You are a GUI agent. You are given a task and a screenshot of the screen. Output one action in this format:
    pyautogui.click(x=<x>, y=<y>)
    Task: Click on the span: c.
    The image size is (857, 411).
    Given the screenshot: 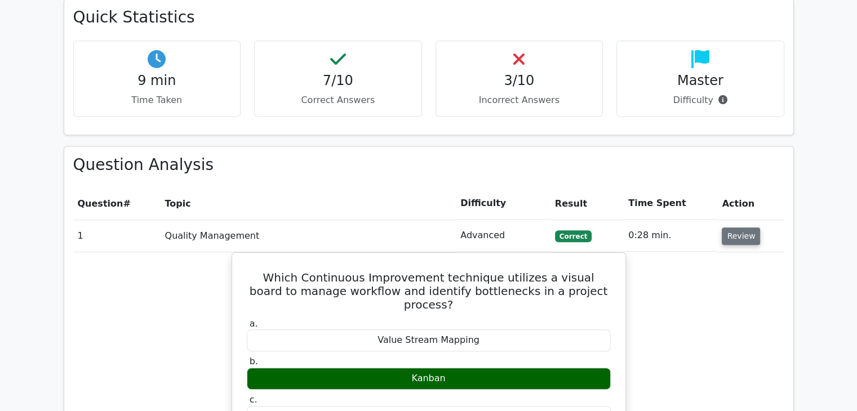 What is the action you would take?
    pyautogui.click(x=254, y=399)
    